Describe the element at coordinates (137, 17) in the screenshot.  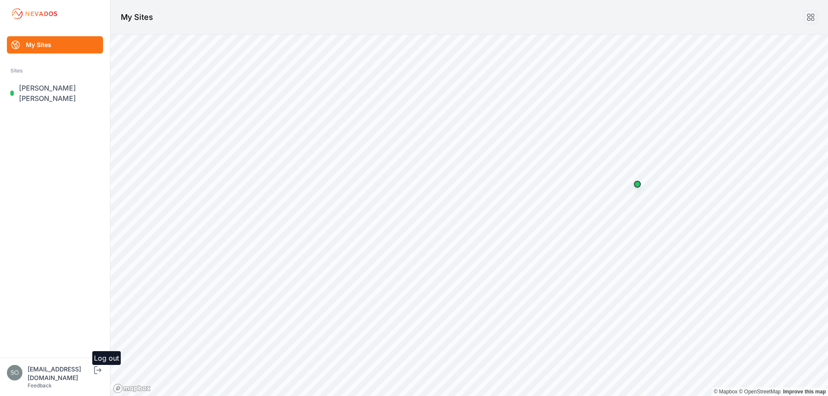
I see `h1: My Sites` at that location.